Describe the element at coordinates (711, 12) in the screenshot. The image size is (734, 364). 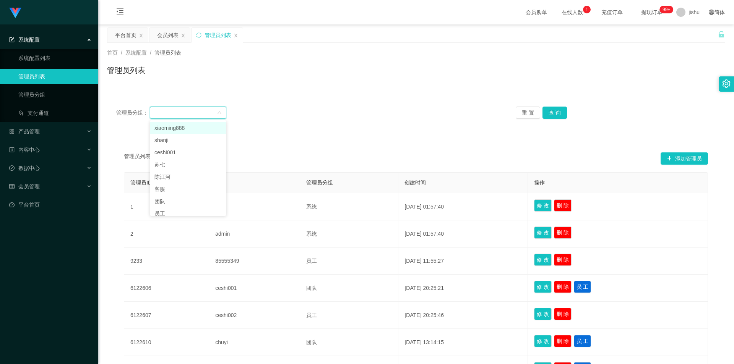
I see `i: 图标: global` at that location.